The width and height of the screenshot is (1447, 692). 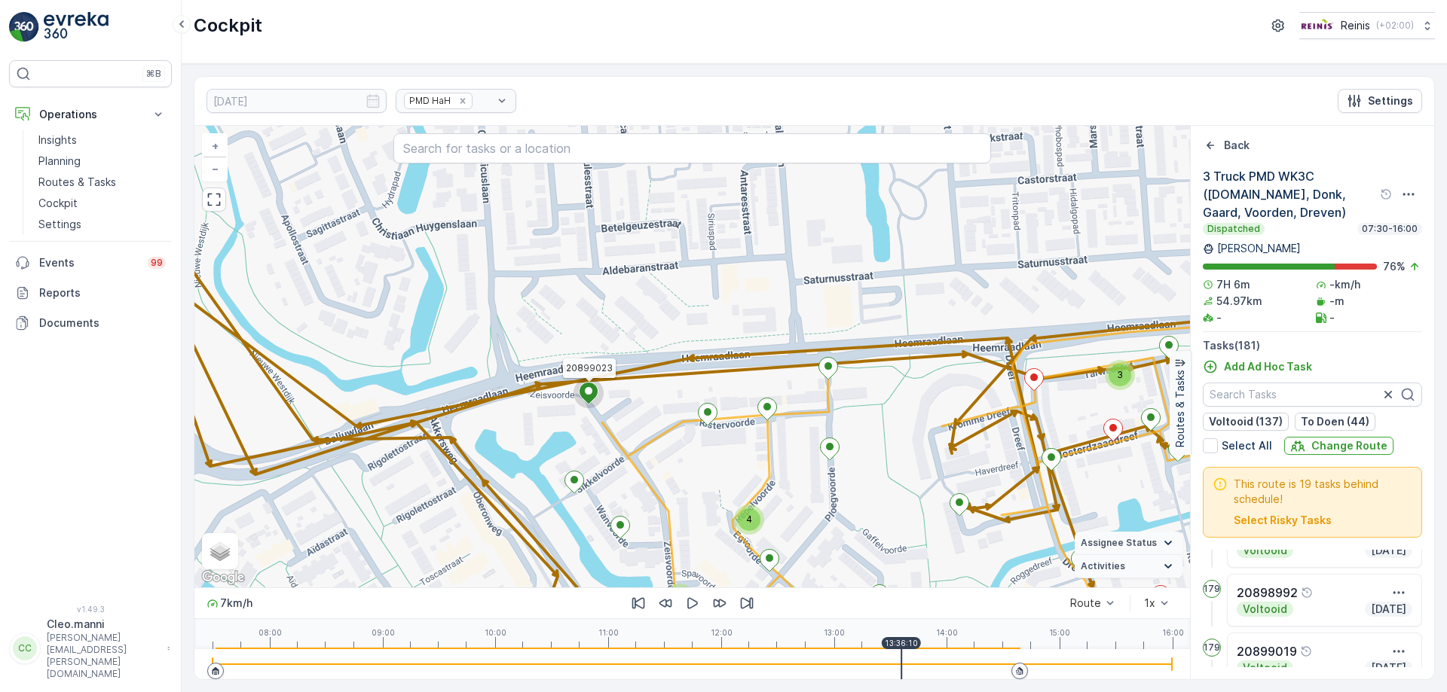 I want to click on img: logo_light-DOdMpM7g.png, so click(x=76, y=27).